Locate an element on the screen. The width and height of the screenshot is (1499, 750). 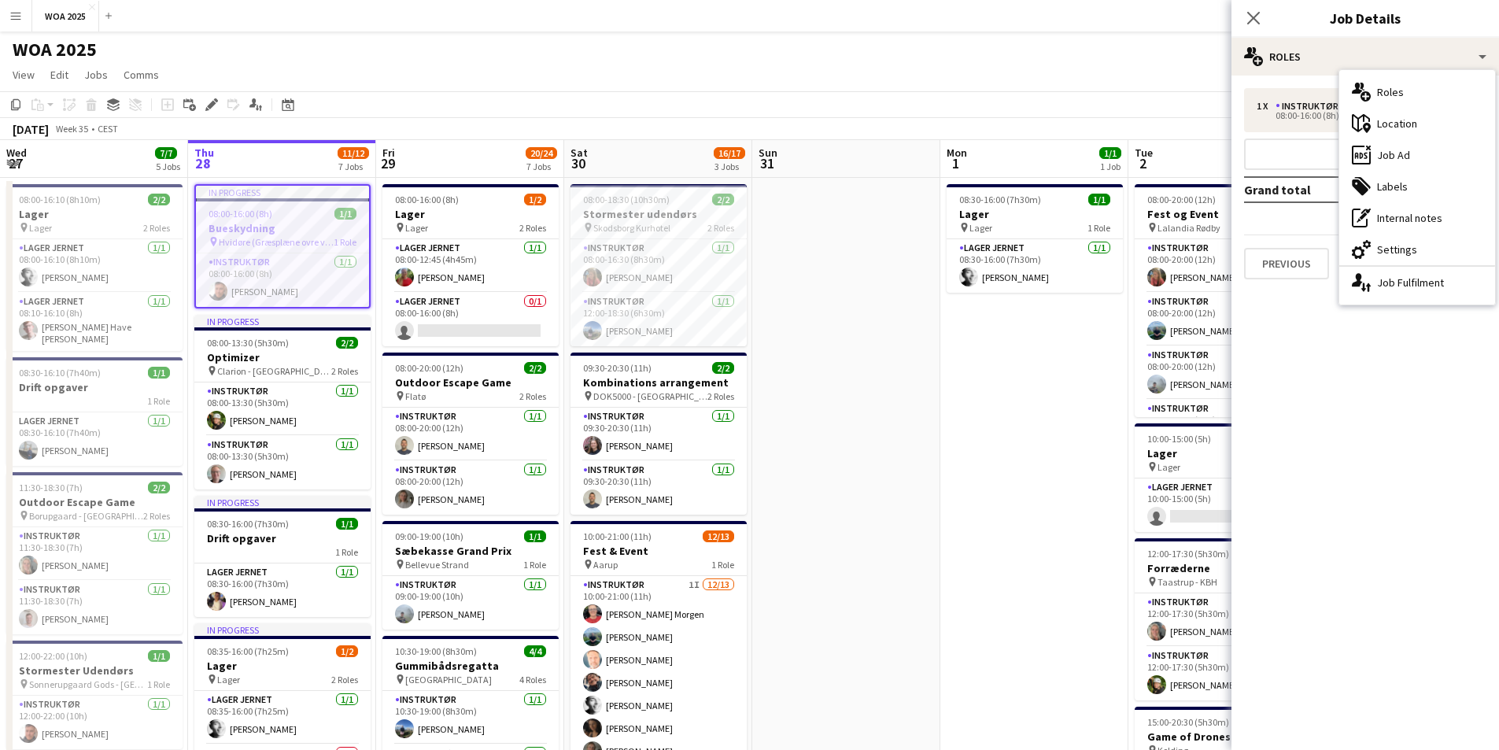
div: CEST is located at coordinates (108, 128).